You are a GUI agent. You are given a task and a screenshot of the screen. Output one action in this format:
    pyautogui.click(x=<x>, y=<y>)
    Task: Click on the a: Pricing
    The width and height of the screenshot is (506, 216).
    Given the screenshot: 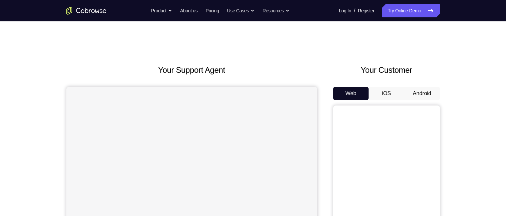 What is the action you would take?
    pyautogui.click(x=212, y=11)
    